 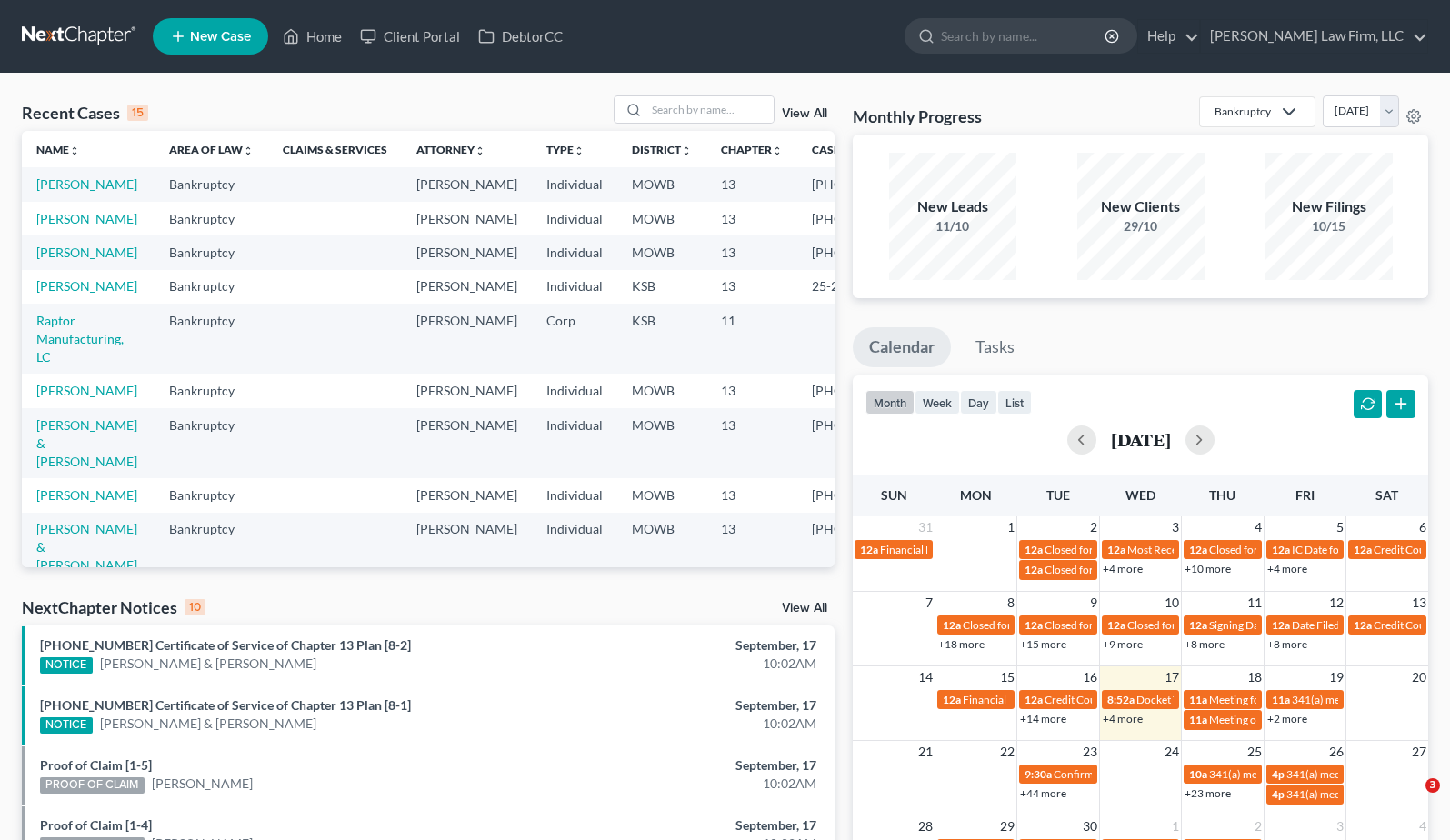 What do you see at coordinates (1287, 719) in the screenshot?
I see `a: +2 more` at bounding box center [1287, 719].